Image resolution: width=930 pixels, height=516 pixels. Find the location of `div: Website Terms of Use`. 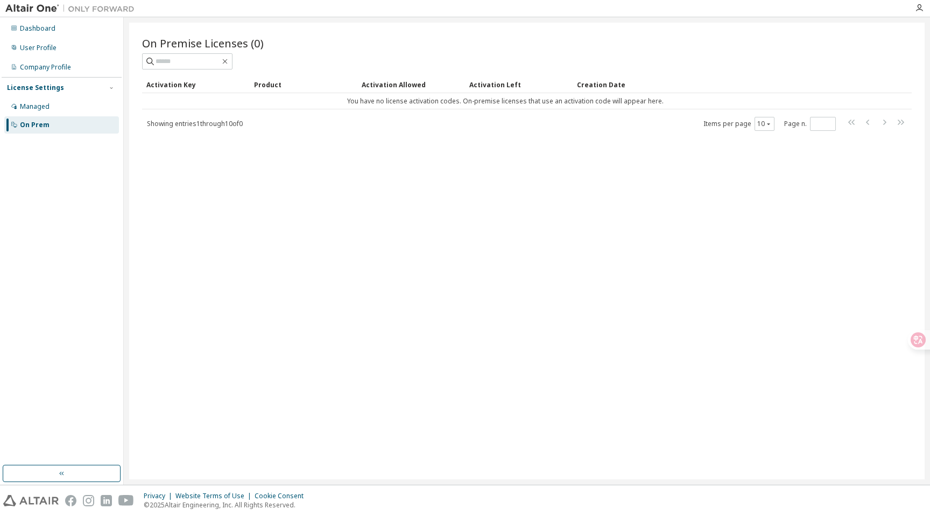

div: Website Terms of Use is located at coordinates (215, 496).